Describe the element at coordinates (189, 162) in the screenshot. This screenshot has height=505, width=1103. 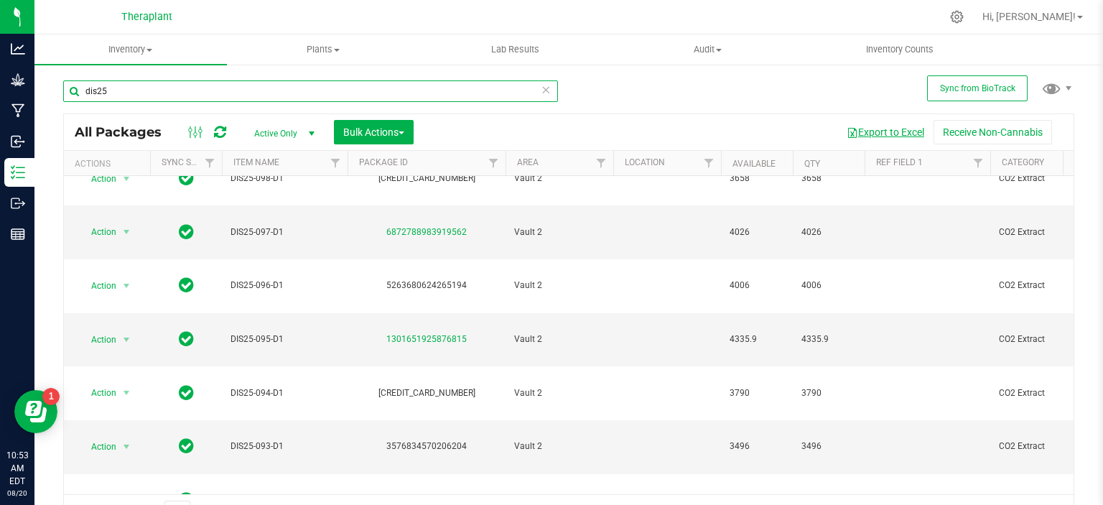
I see `a: Sync Status` at that location.